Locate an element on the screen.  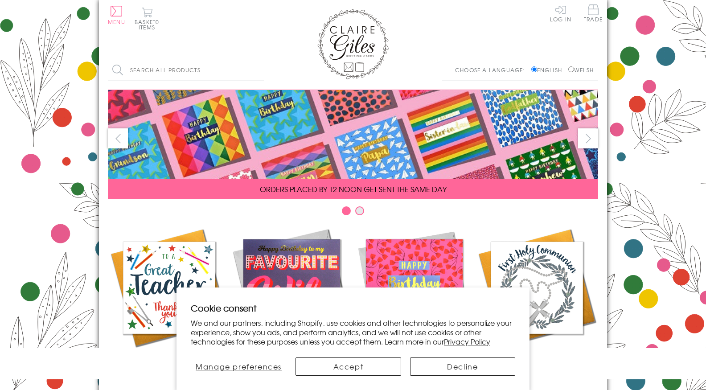
button: Carousel Page 1 (Current Slide) is located at coordinates (346, 211).